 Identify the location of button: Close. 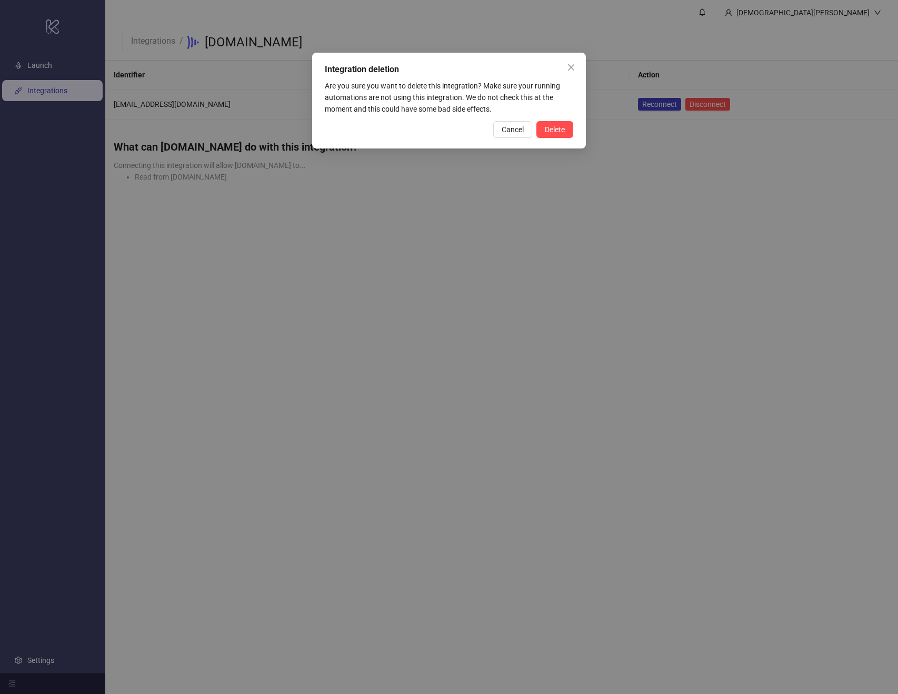
(571, 67).